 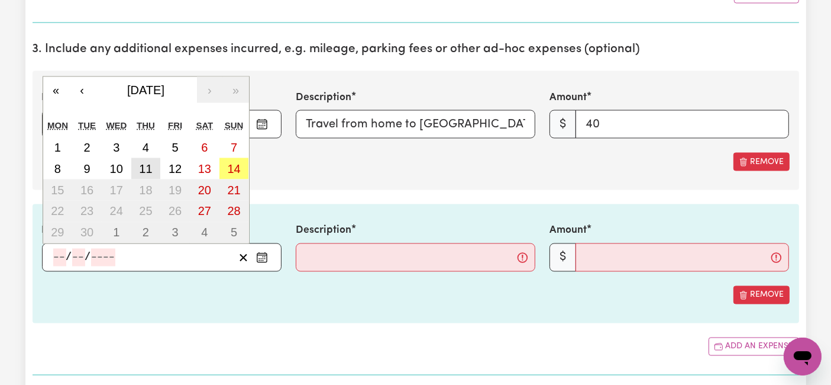 What do you see at coordinates (117, 211) in the screenshot?
I see `button: 24 September 2025` at bounding box center [117, 211].